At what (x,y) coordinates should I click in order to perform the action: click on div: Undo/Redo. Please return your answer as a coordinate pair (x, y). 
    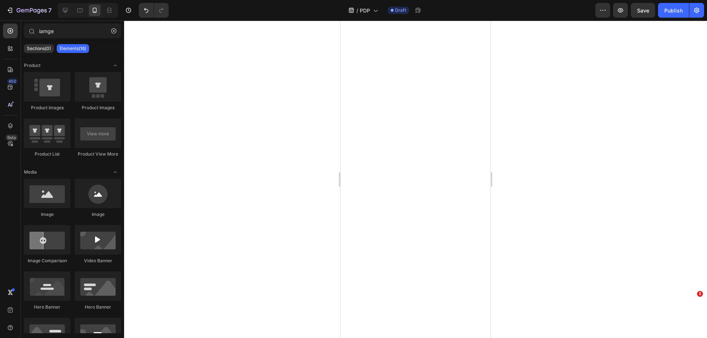
    Looking at the image, I should click on (153, 10).